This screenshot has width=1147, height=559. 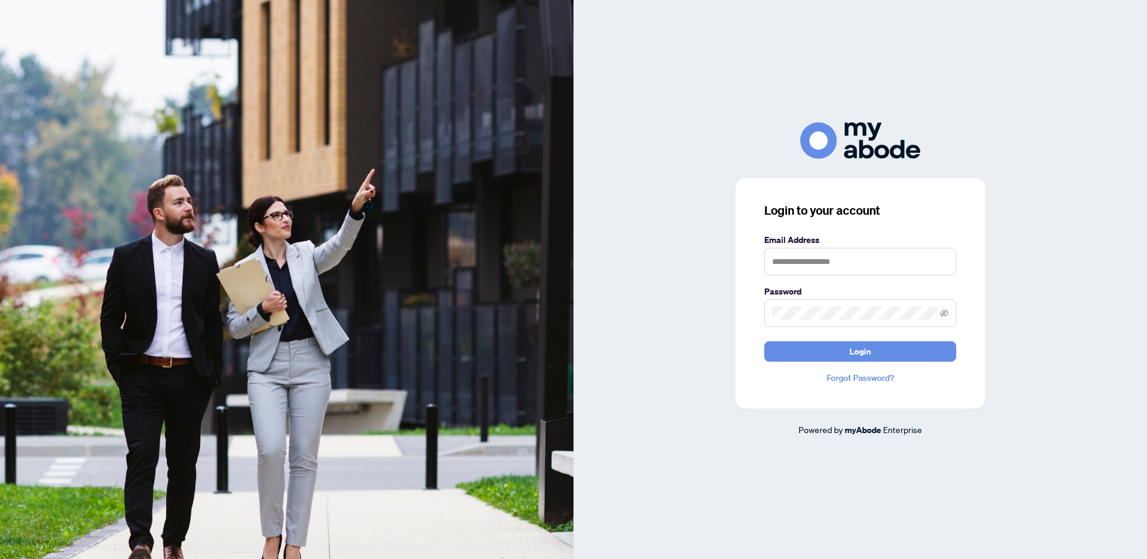 What do you see at coordinates (860, 352) in the screenshot?
I see `span: Login` at bounding box center [860, 352].